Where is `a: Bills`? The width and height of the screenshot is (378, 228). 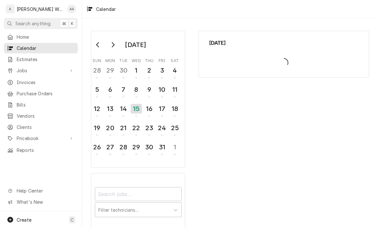
a: Bills is located at coordinates (41, 105).